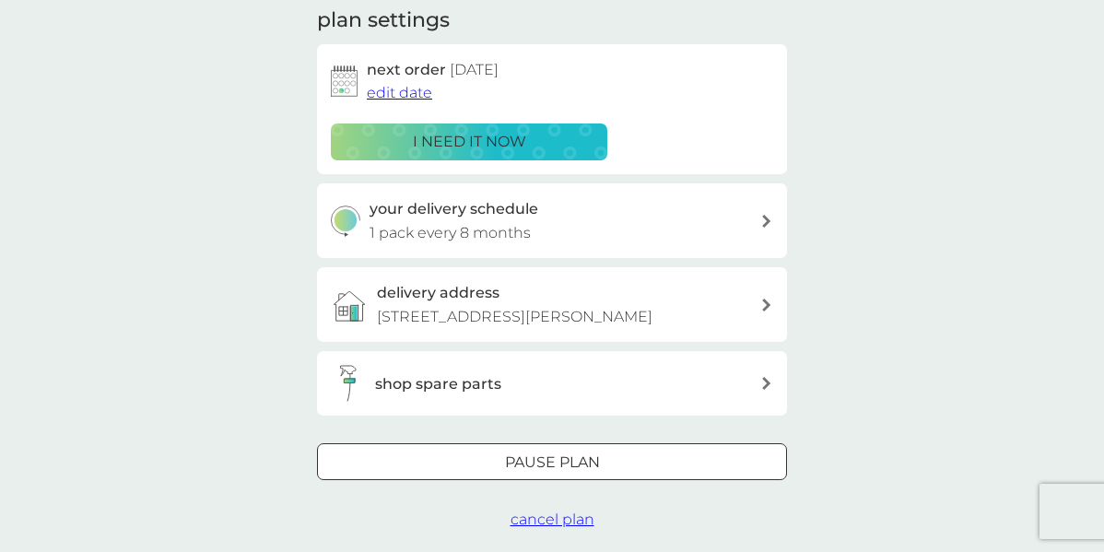 The image size is (1104, 552). What do you see at coordinates (469, 142) in the screenshot?
I see `button: i need it now` at bounding box center [469, 142].